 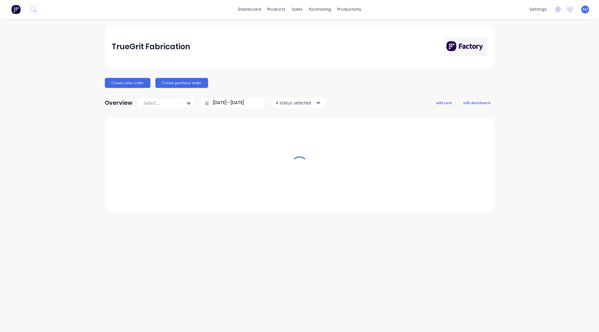 What do you see at coordinates (250, 9) in the screenshot?
I see `a: dashboard` at bounding box center [250, 9].